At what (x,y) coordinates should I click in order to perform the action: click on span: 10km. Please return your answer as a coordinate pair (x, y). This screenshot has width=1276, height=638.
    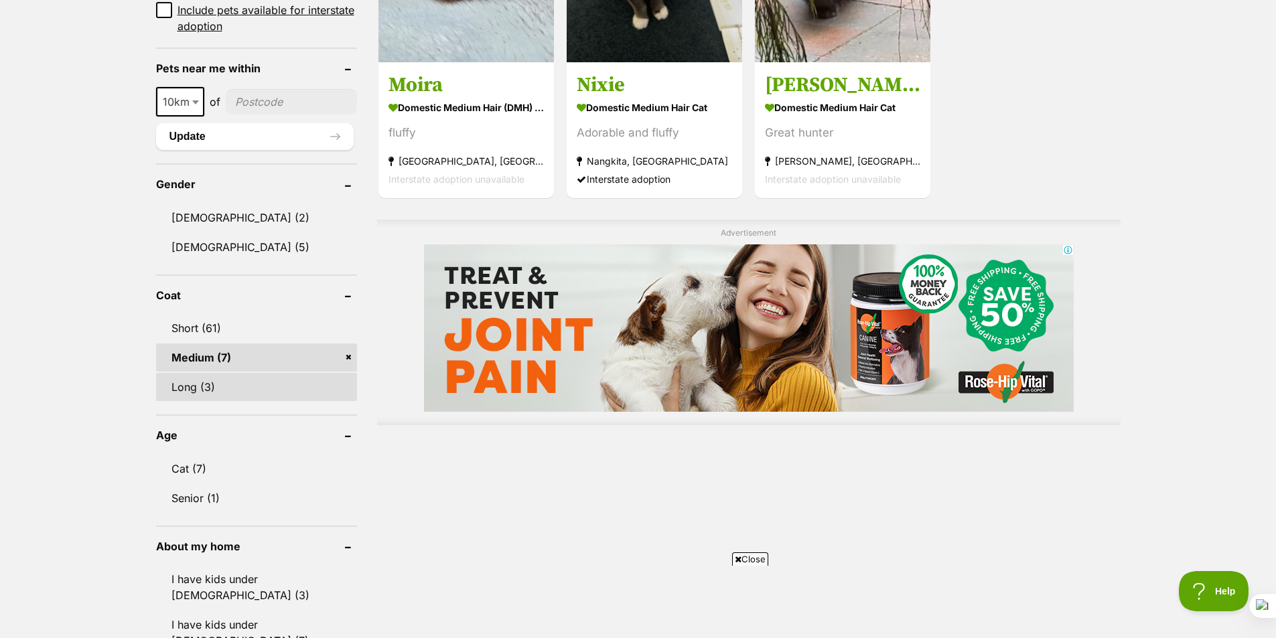
    Looking at the image, I should click on (180, 102).